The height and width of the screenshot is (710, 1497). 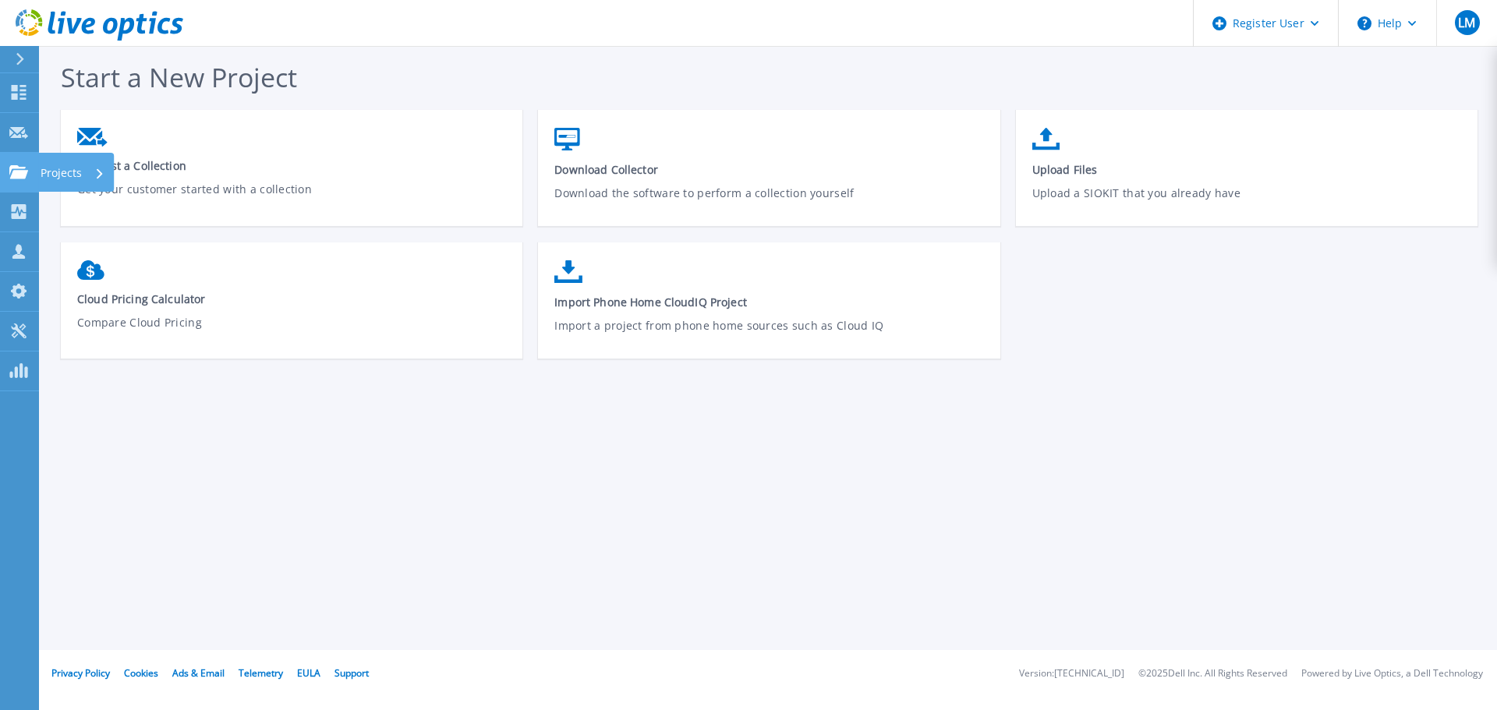 I want to click on a: Cookies, so click(x=141, y=673).